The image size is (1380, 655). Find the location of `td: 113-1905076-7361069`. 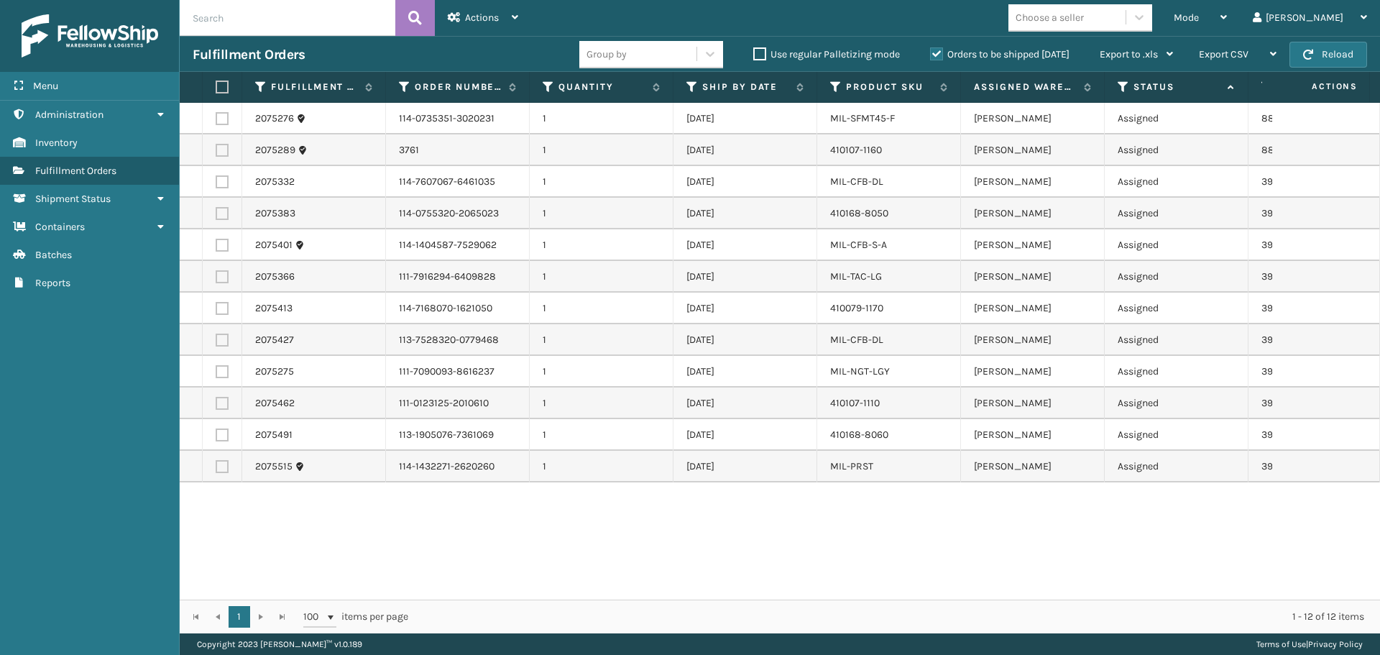

td: 113-1905076-7361069 is located at coordinates (458, 435).